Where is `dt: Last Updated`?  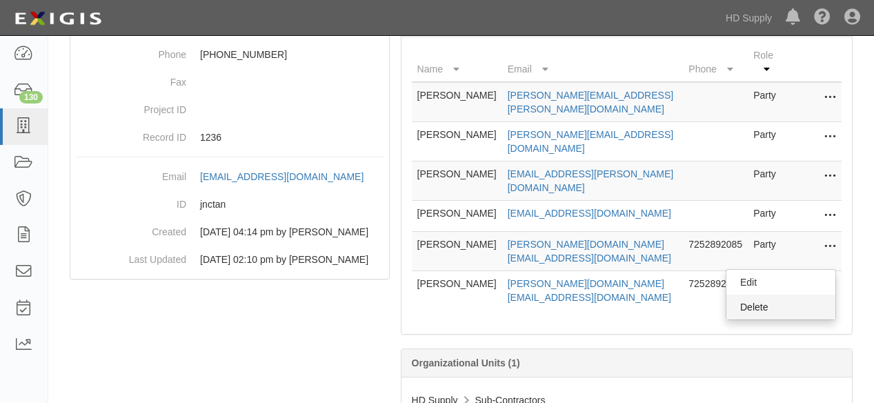
dt: Last Updated is located at coordinates (131, 256).